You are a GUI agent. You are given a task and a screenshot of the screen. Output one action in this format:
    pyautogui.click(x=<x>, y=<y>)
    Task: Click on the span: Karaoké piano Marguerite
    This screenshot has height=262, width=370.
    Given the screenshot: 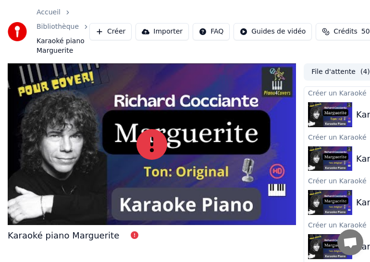 What is the action you would take?
    pyautogui.click(x=63, y=46)
    